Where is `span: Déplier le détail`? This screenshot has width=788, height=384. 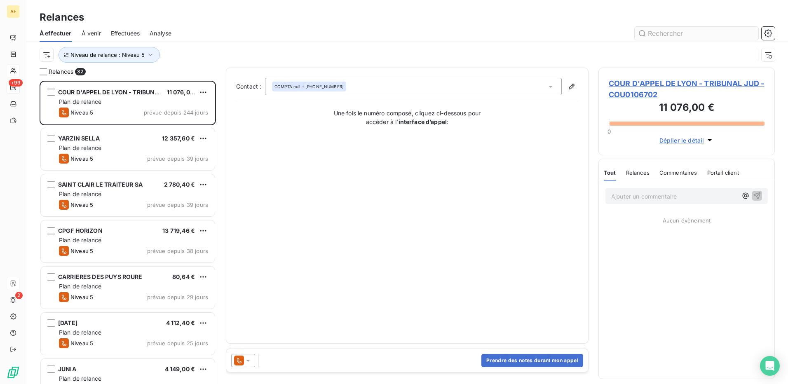
span: Déplier le détail is located at coordinates (682, 140).